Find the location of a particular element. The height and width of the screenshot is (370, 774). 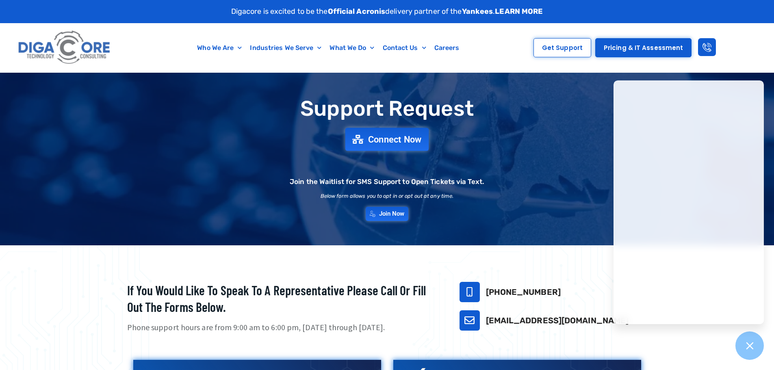

p: Digacore is excited to be the delivery partner of the . is located at coordinates (387, 11).